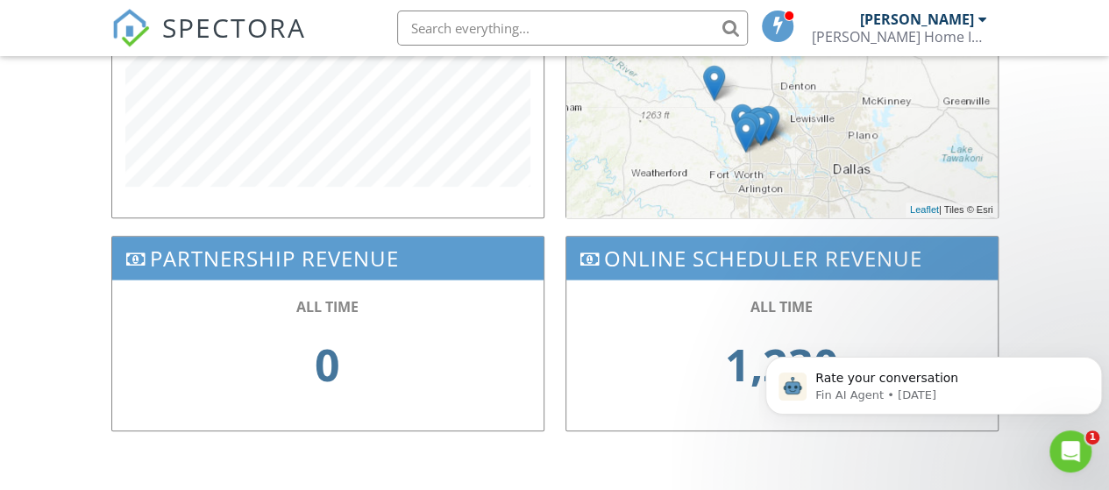  What do you see at coordinates (34, 67) in the screenshot?
I see `img: Profile image for Fin AI Agent` at bounding box center [34, 67].